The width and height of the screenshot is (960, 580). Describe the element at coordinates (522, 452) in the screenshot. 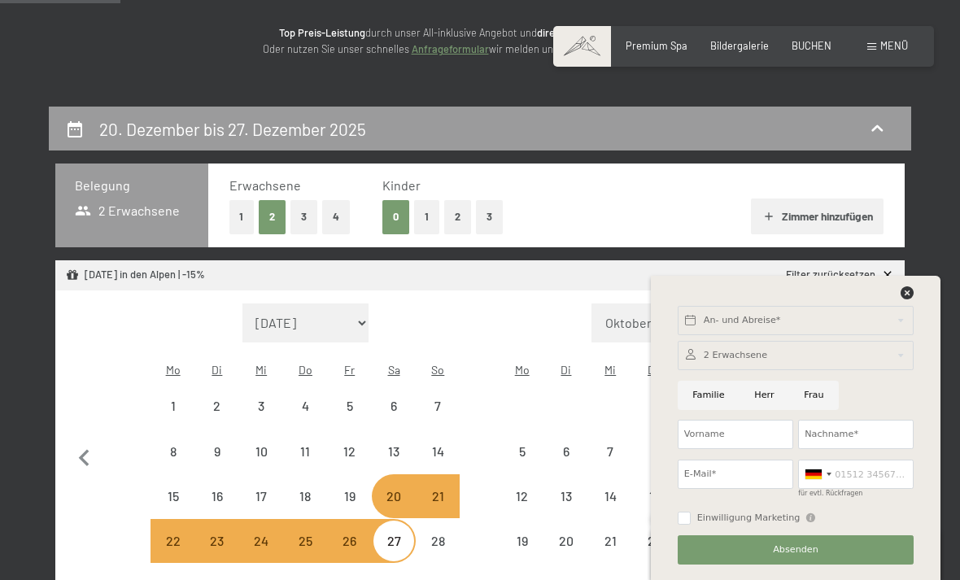

I see `div: Mon Jan 05 2026` at that location.